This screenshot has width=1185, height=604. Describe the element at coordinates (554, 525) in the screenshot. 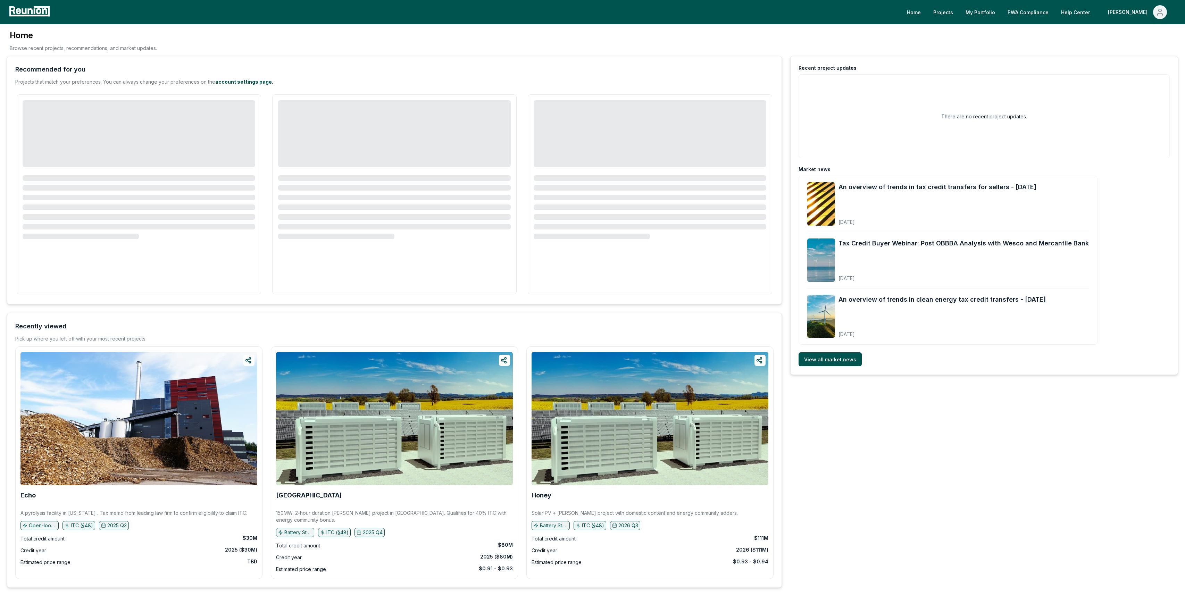

I see `p: Battery Storage, Solar (Utility)` at that location.